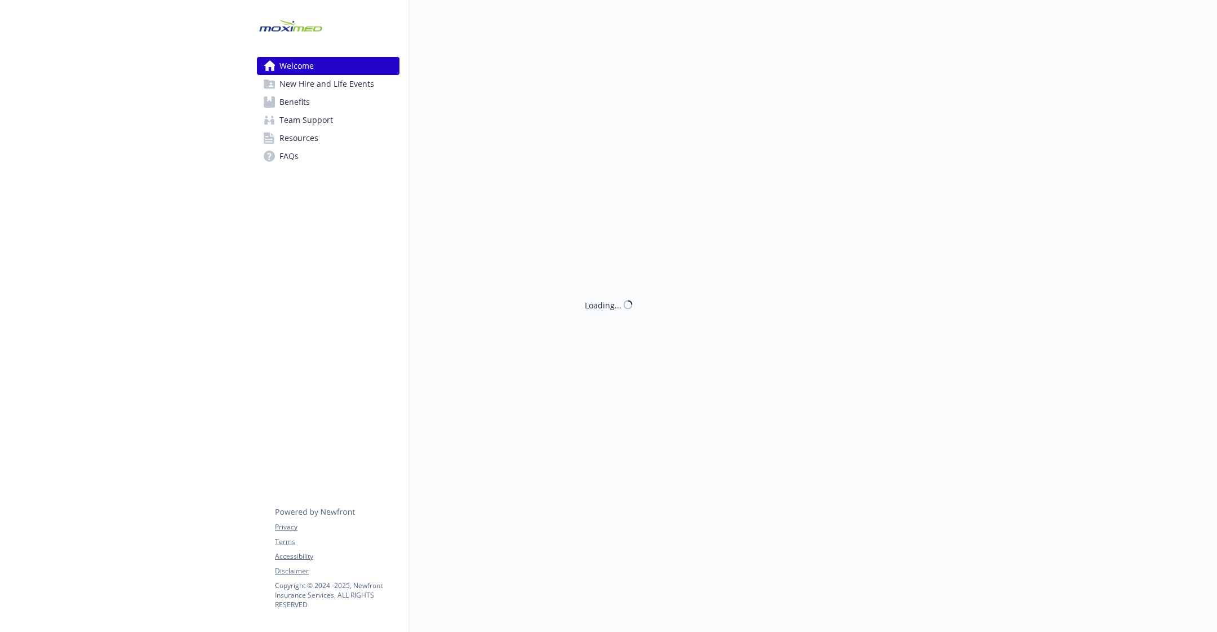 The width and height of the screenshot is (1217, 632). Describe the element at coordinates (296, 66) in the screenshot. I see `span: Welcome` at that location.